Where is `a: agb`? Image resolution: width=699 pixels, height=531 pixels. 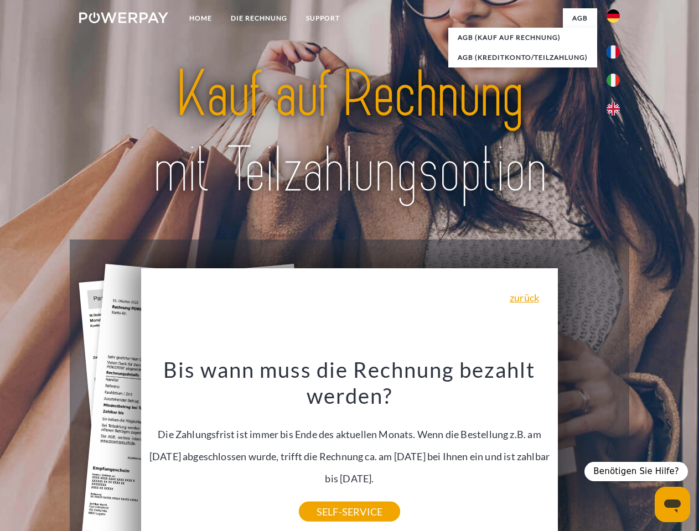 a: agb is located at coordinates (580, 18).